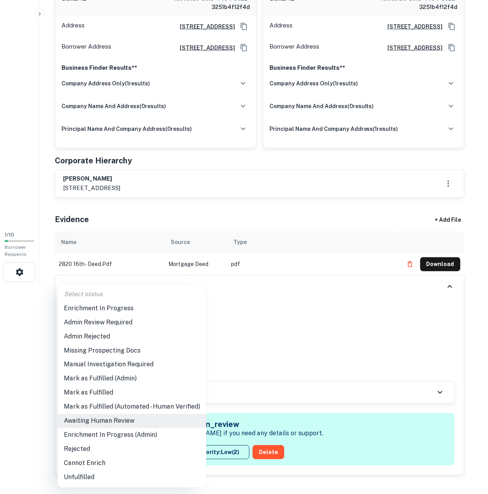 The image size is (488, 494). I want to click on li: Enrichment In Progress, so click(132, 308).